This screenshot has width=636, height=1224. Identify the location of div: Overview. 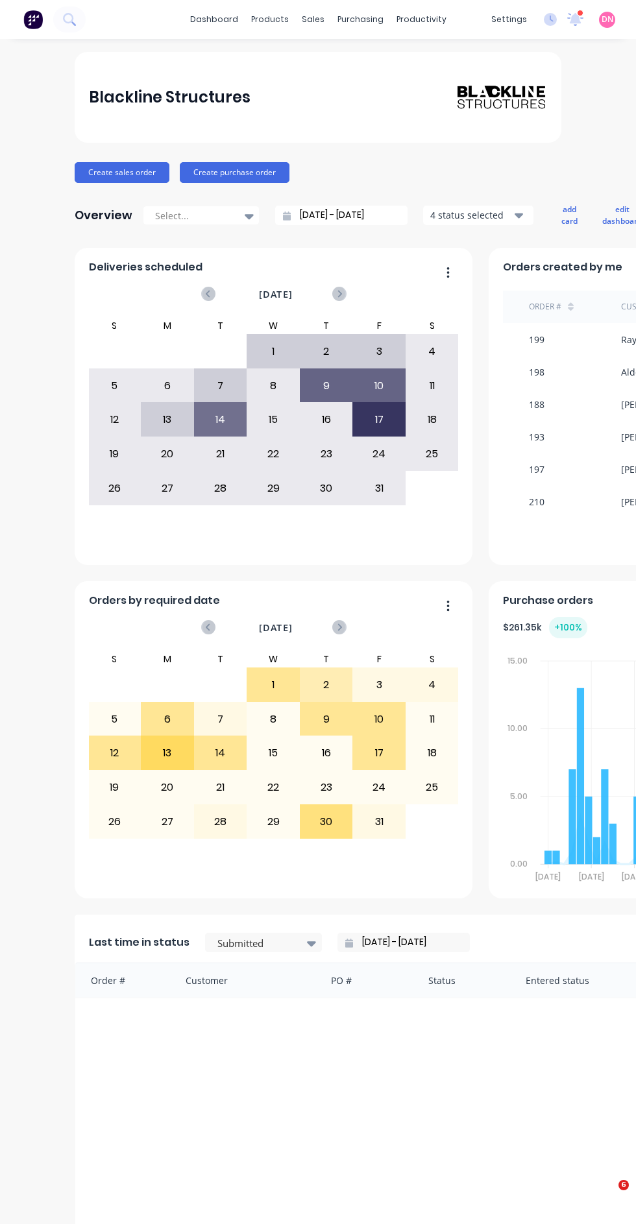
(103, 215).